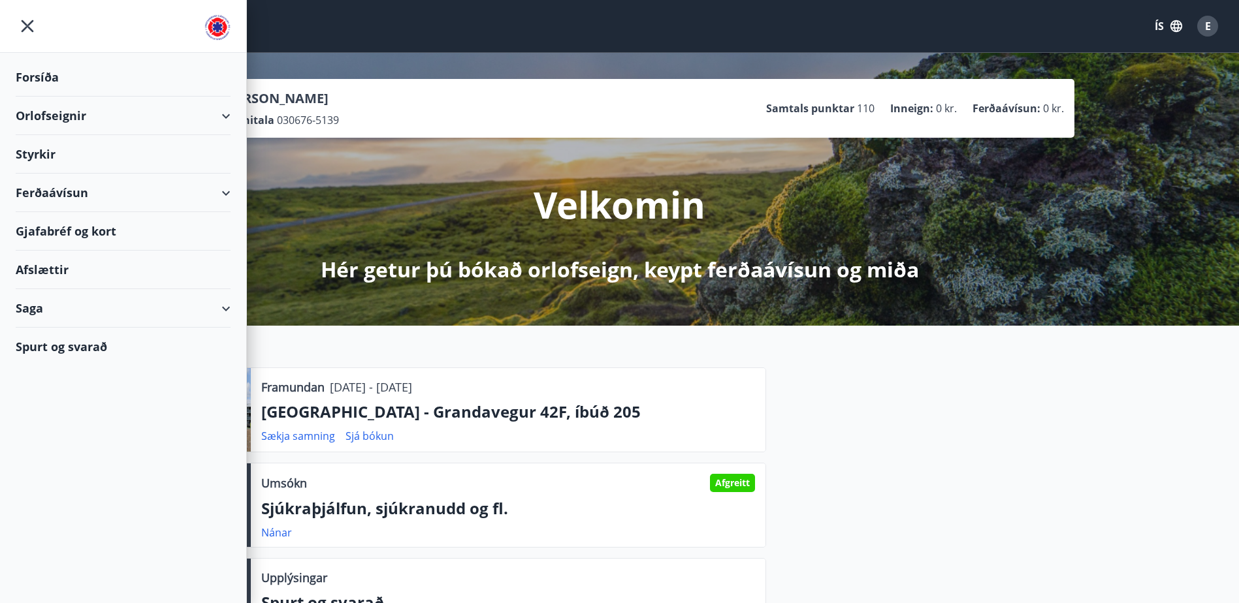 The image size is (1239, 603). What do you see at coordinates (292, 387) in the screenshot?
I see `p: Framundan` at bounding box center [292, 387].